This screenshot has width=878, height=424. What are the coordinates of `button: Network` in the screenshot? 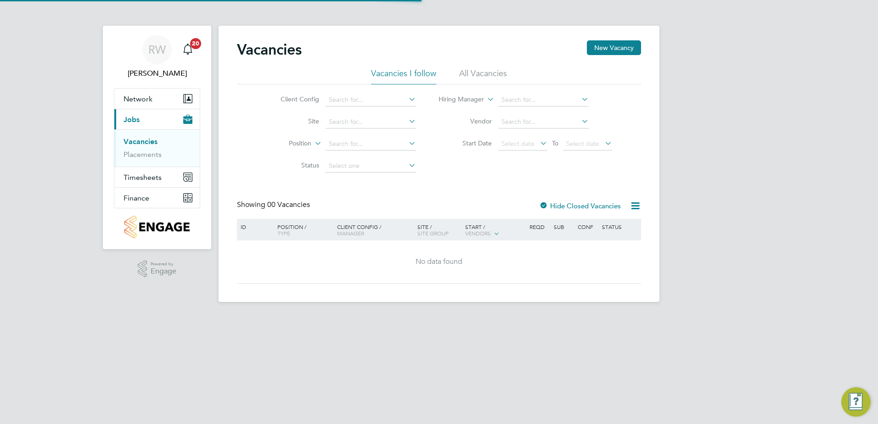 It's located at (157, 99).